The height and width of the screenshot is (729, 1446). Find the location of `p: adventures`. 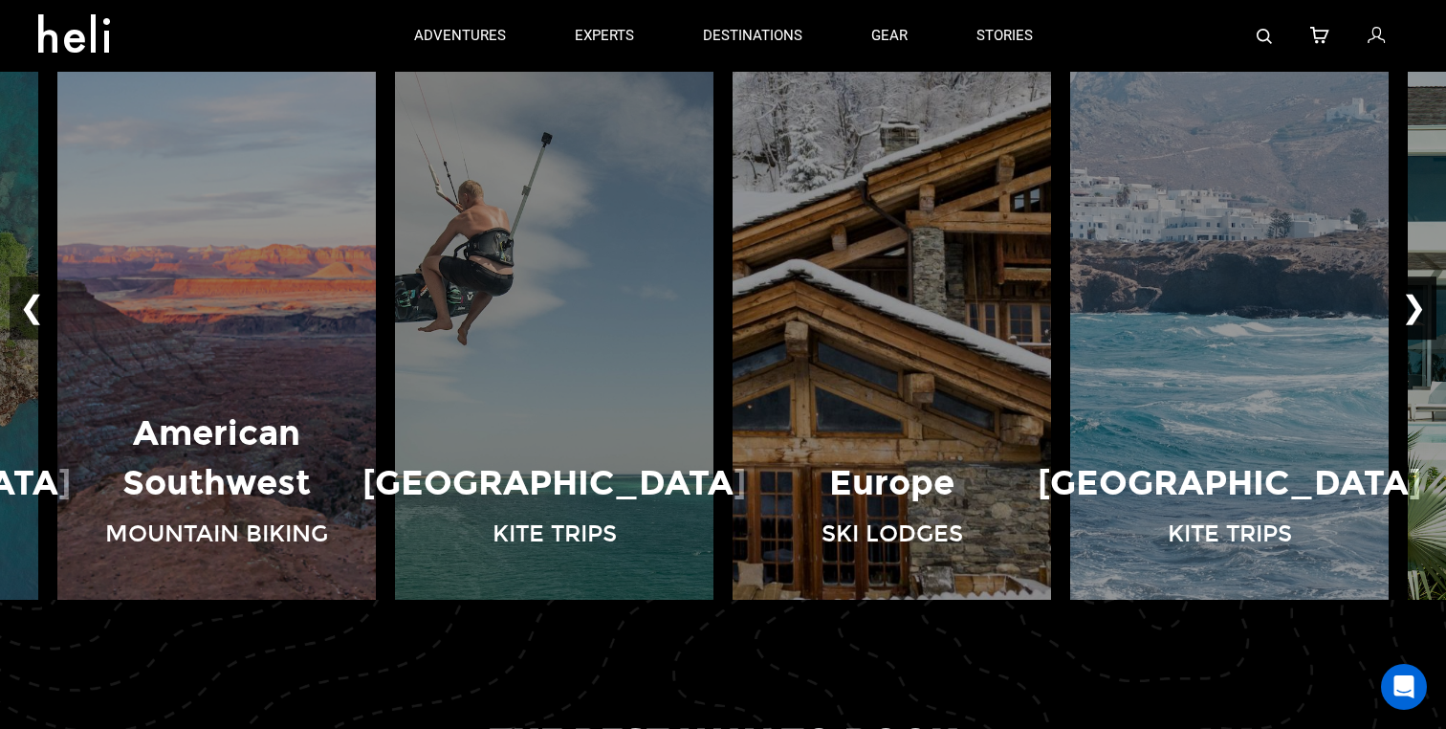

p: adventures is located at coordinates (460, 35).